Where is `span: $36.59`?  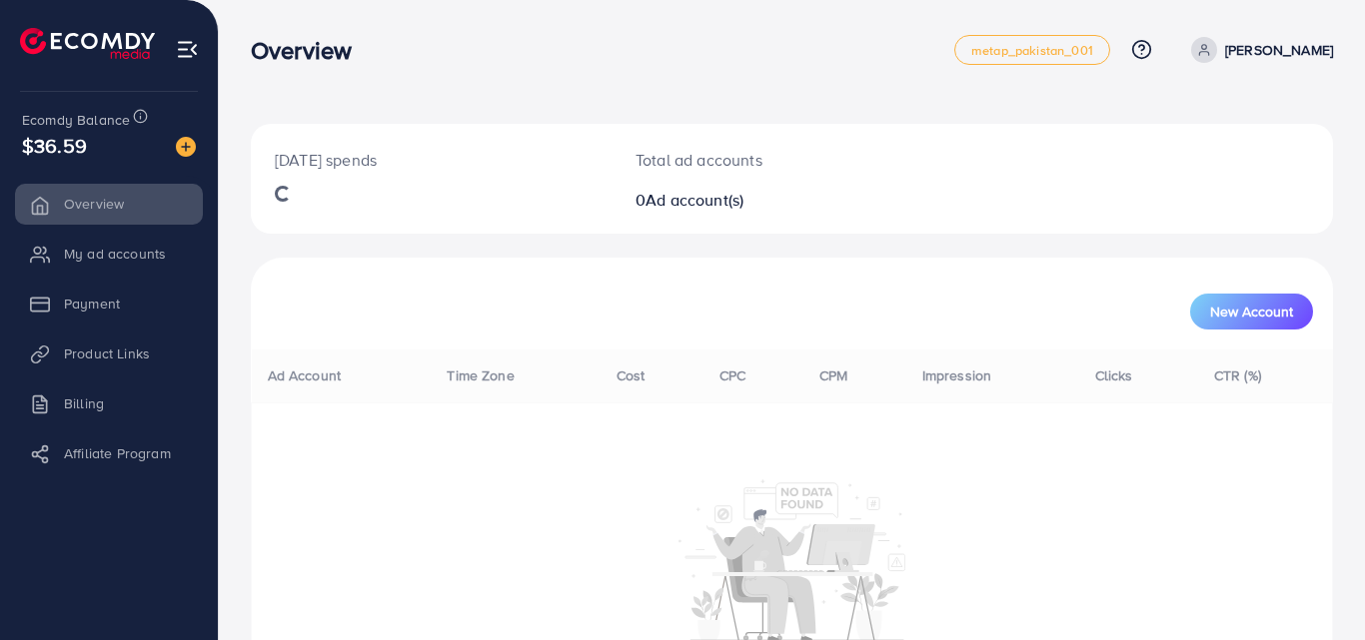 span: $36.59 is located at coordinates (54, 145).